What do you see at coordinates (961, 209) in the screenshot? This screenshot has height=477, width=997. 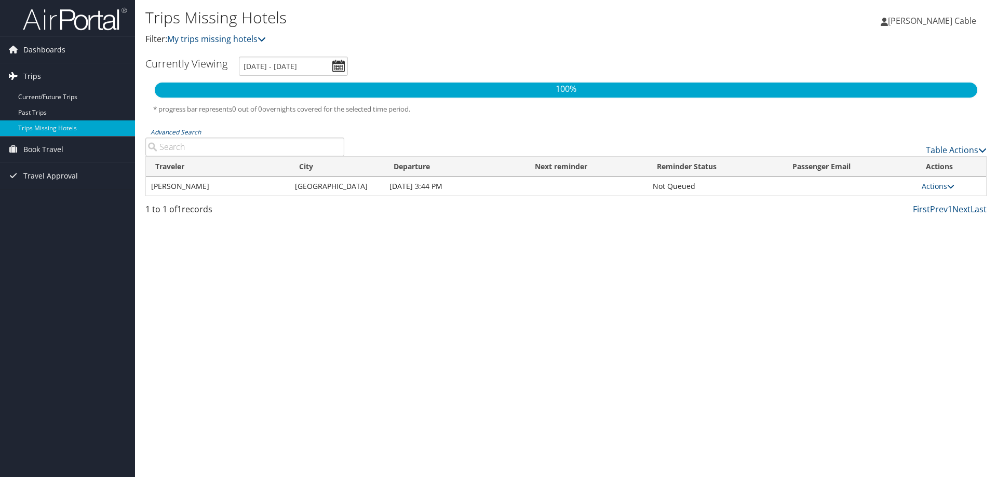 I see `a: Next` at bounding box center [961, 209].